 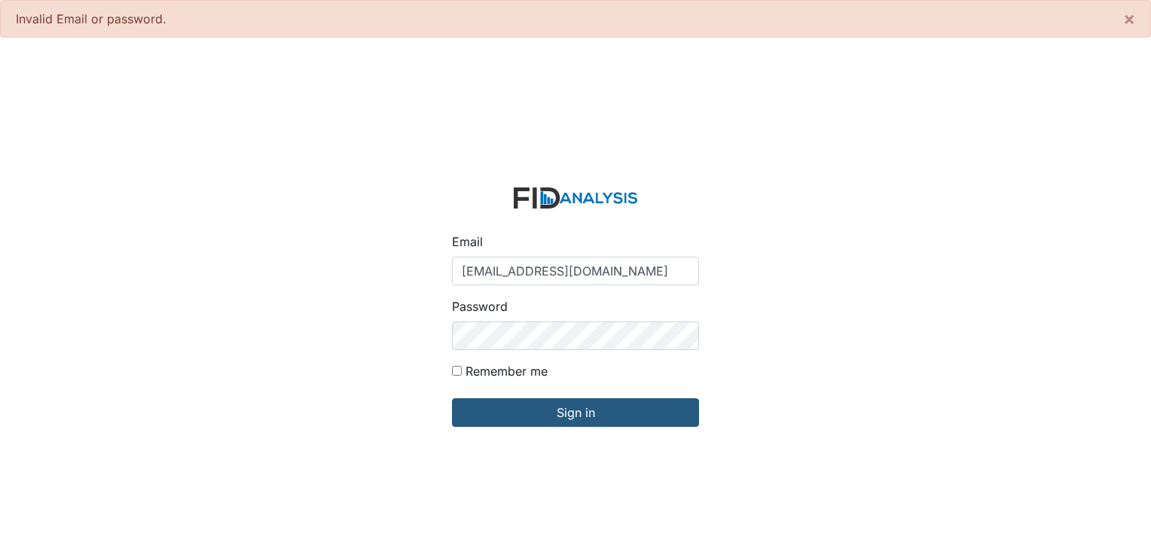 I want to click on label: Remember me, so click(x=506, y=371).